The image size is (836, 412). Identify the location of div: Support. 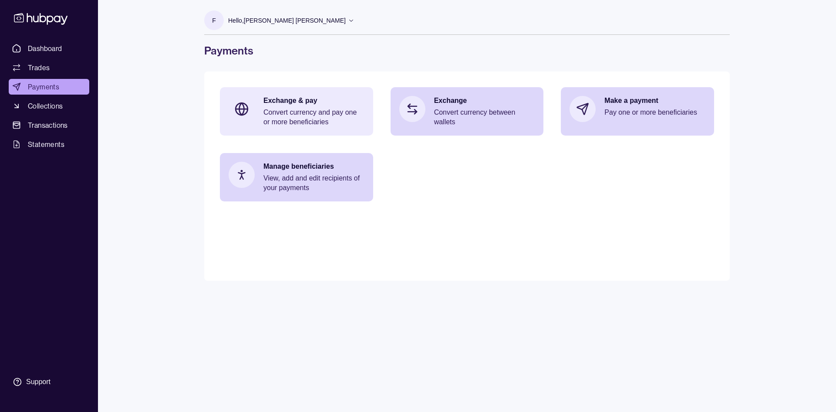
(38, 382).